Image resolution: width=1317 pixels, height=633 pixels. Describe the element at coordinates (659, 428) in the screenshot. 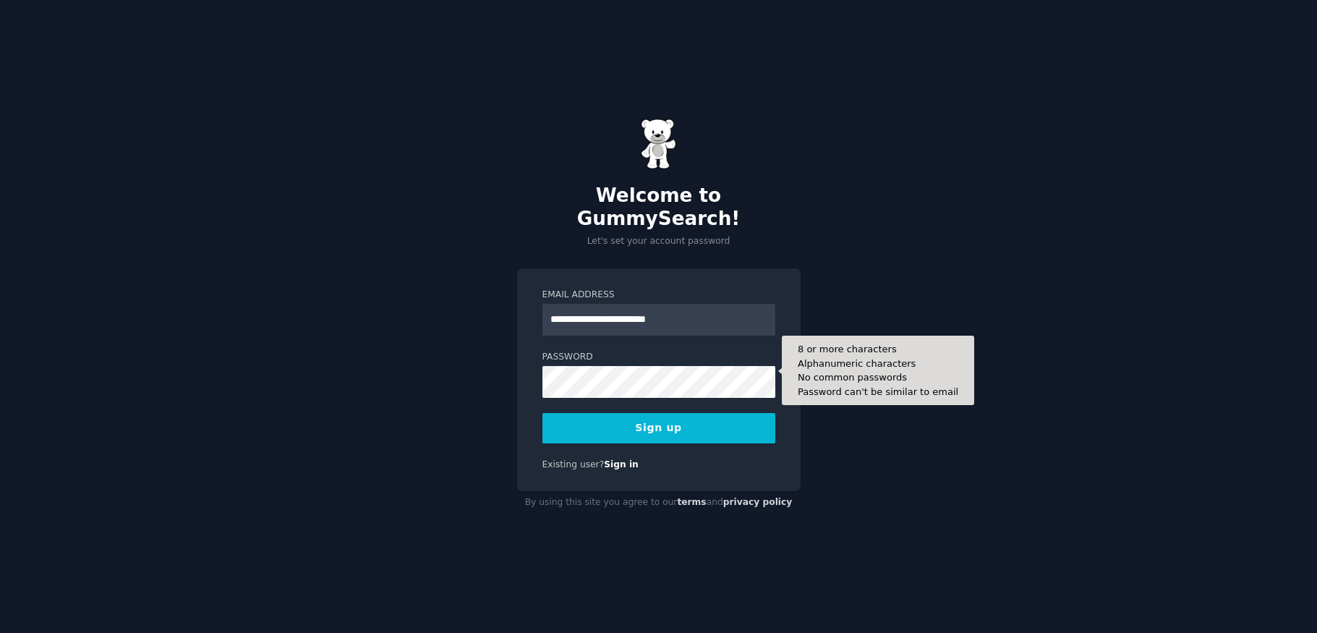

I see `button: Sign up` at that location.